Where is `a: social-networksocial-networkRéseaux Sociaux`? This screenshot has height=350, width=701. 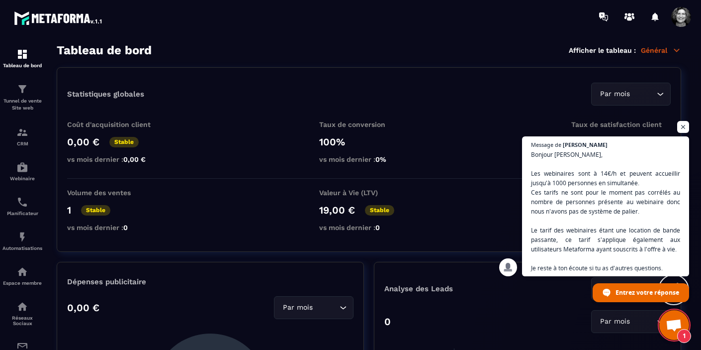
a: social-networksocial-networkRéseaux Sociaux is located at coordinates (22, 313).